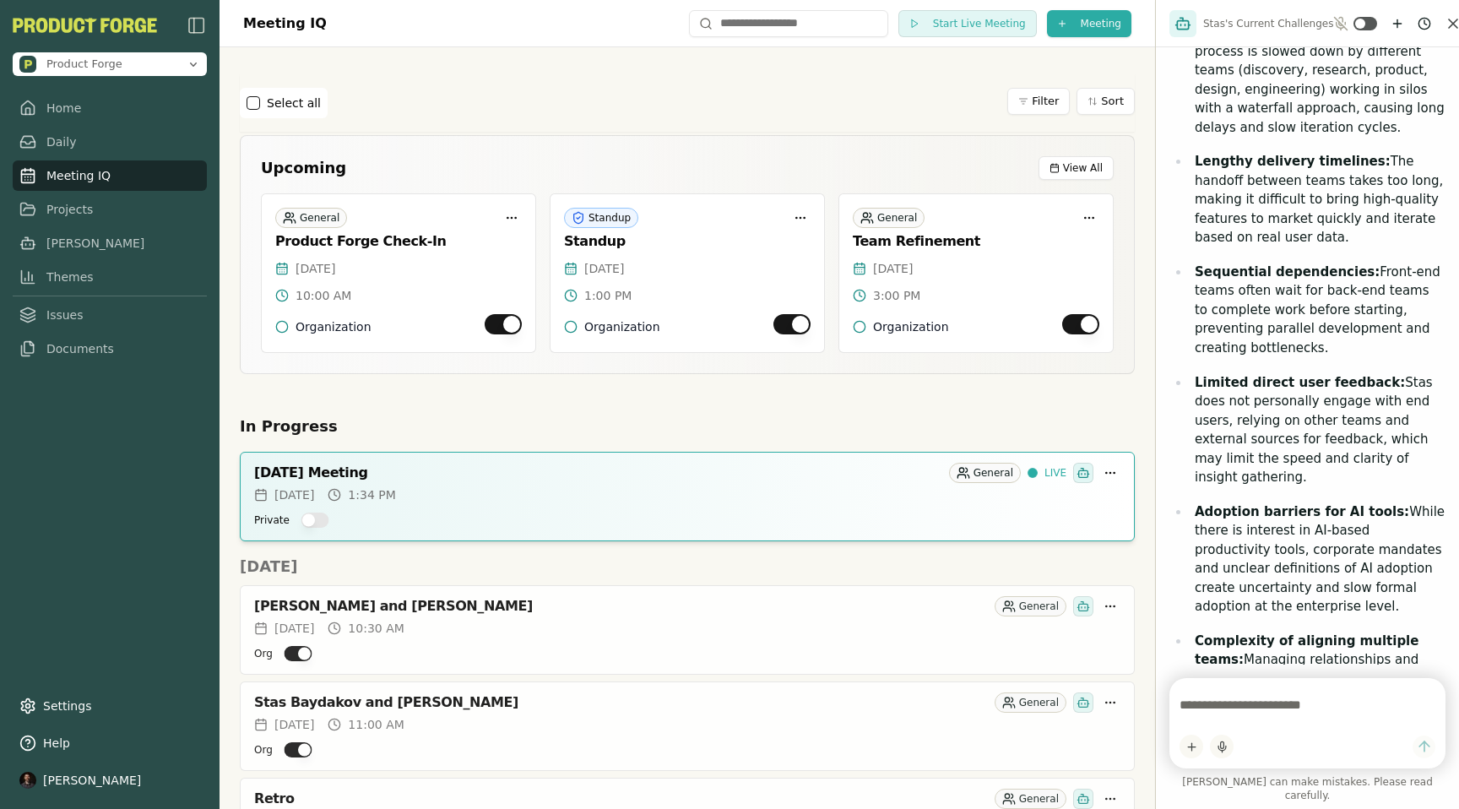  I want to click on span: 10:30 AM, so click(376, 628).